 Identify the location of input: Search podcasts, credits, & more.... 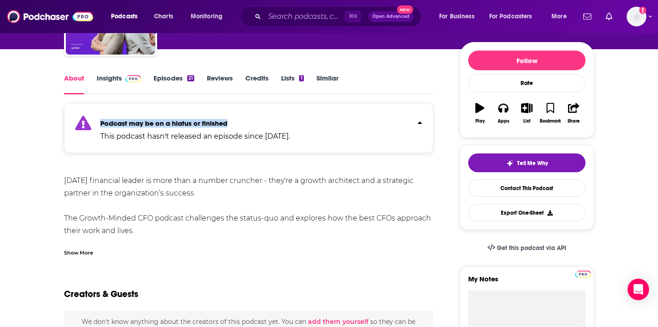
(304, 17).